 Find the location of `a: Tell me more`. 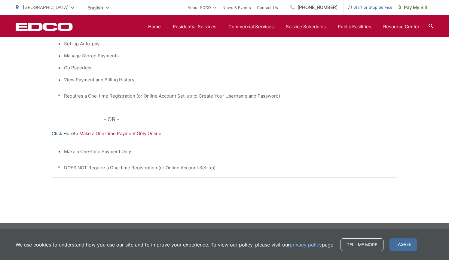

a: Tell me more is located at coordinates (362, 245).